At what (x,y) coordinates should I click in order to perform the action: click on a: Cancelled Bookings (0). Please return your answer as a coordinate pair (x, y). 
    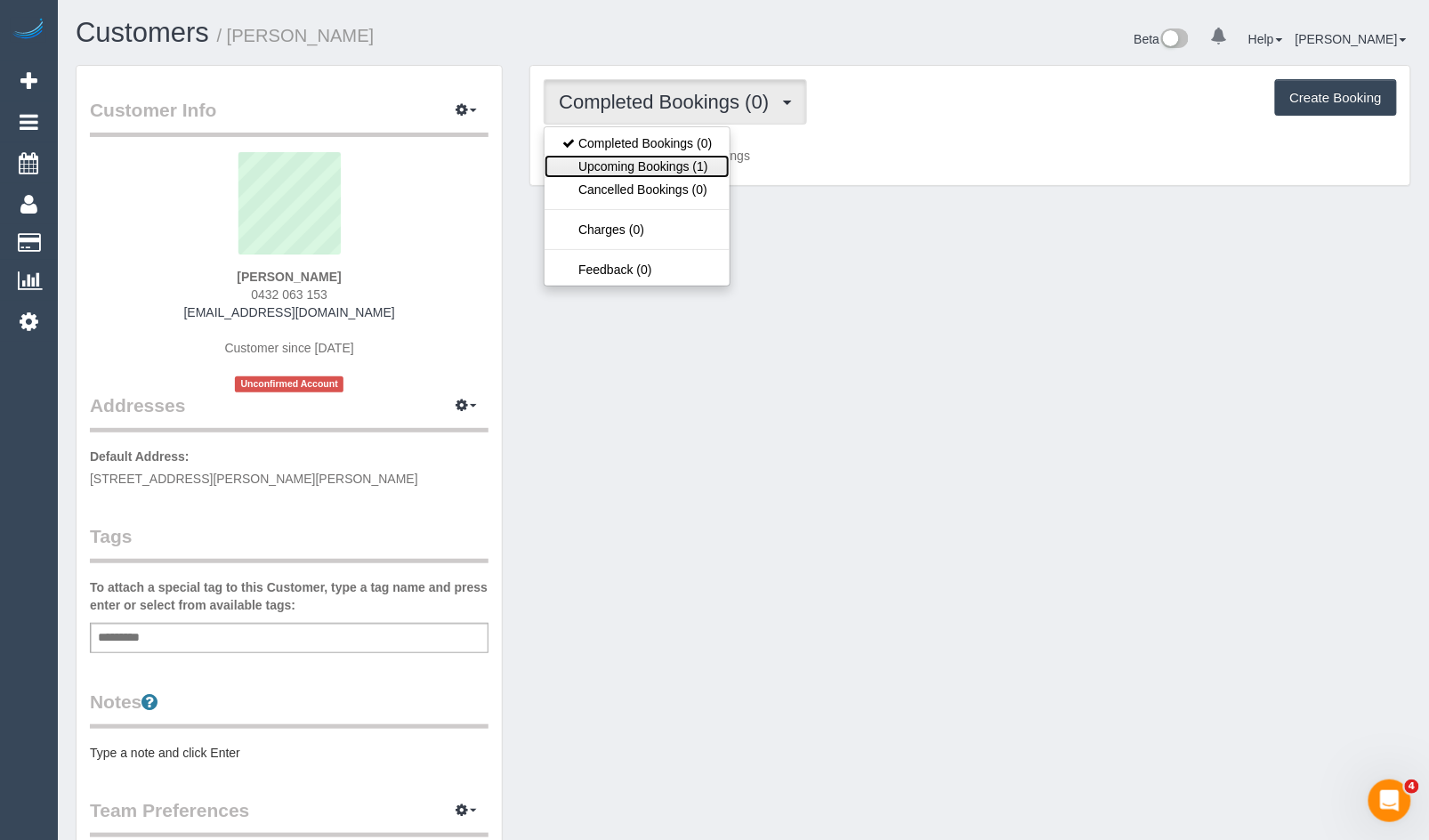
    Looking at the image, I should click on (637, 189).